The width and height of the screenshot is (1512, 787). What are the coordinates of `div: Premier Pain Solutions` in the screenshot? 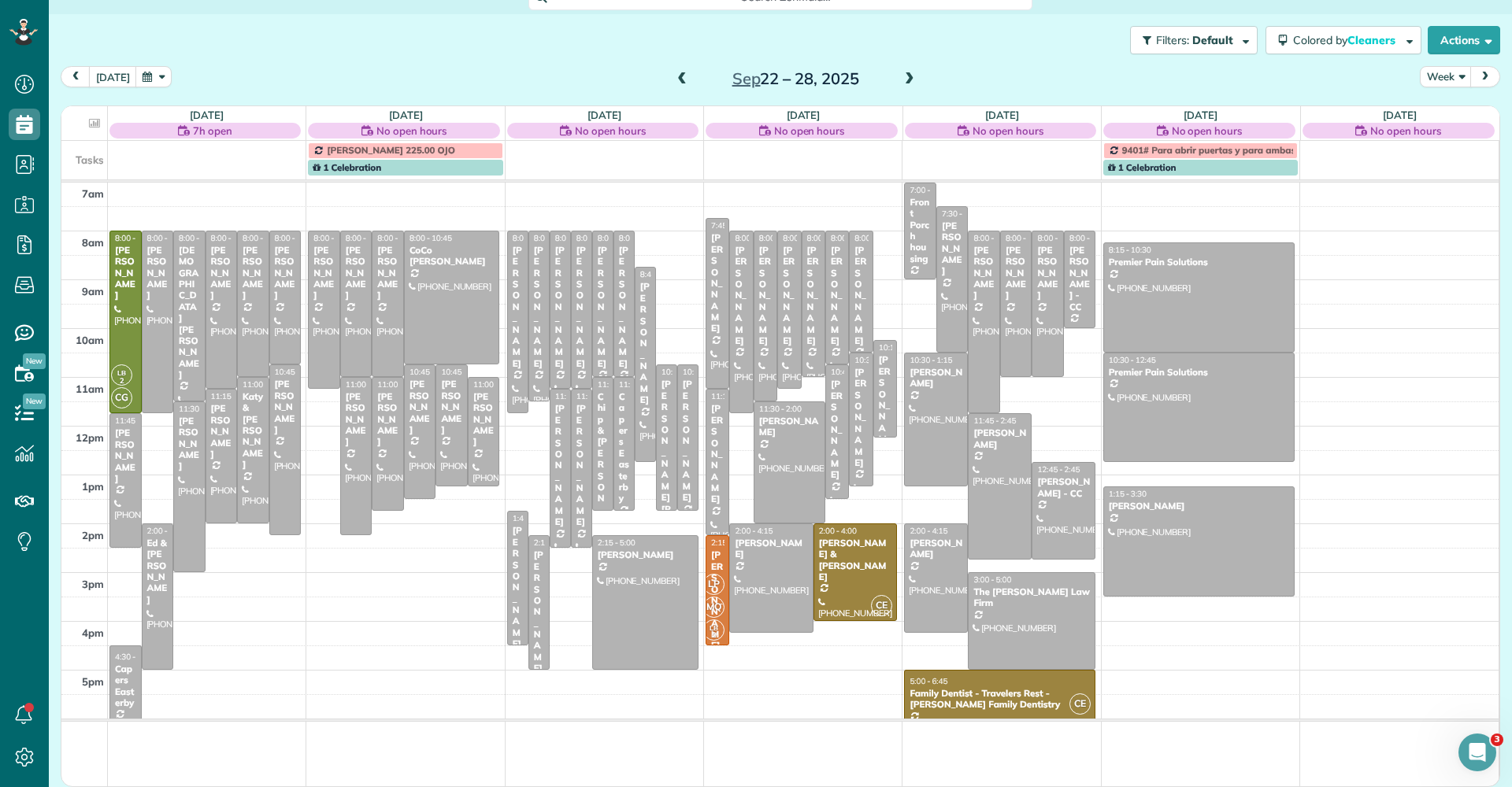 It's located at (1199, 262).